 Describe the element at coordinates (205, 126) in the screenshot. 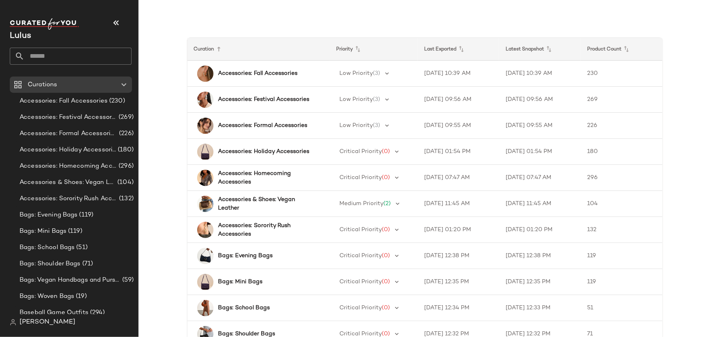

I see `img: 2735831_03_OM_2025-07-21.jpg` at that location.